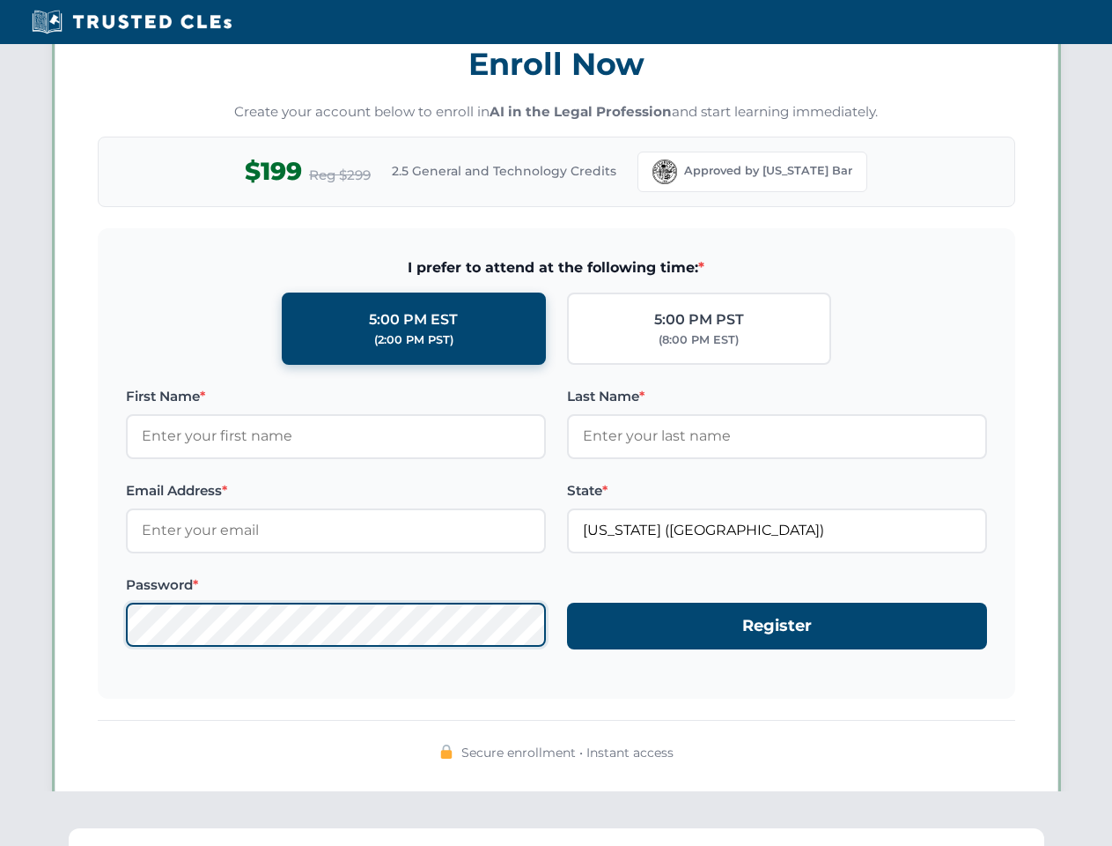 The width and height of the screenshot is (1112, 846). I want to click on span: Secure enrollment • Instant access, so click(567, 752).